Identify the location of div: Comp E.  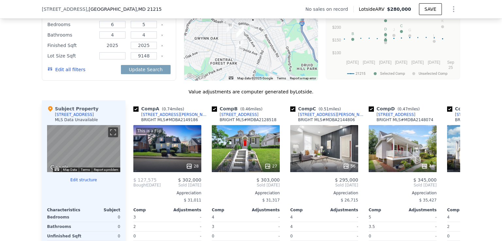
(474, 109).